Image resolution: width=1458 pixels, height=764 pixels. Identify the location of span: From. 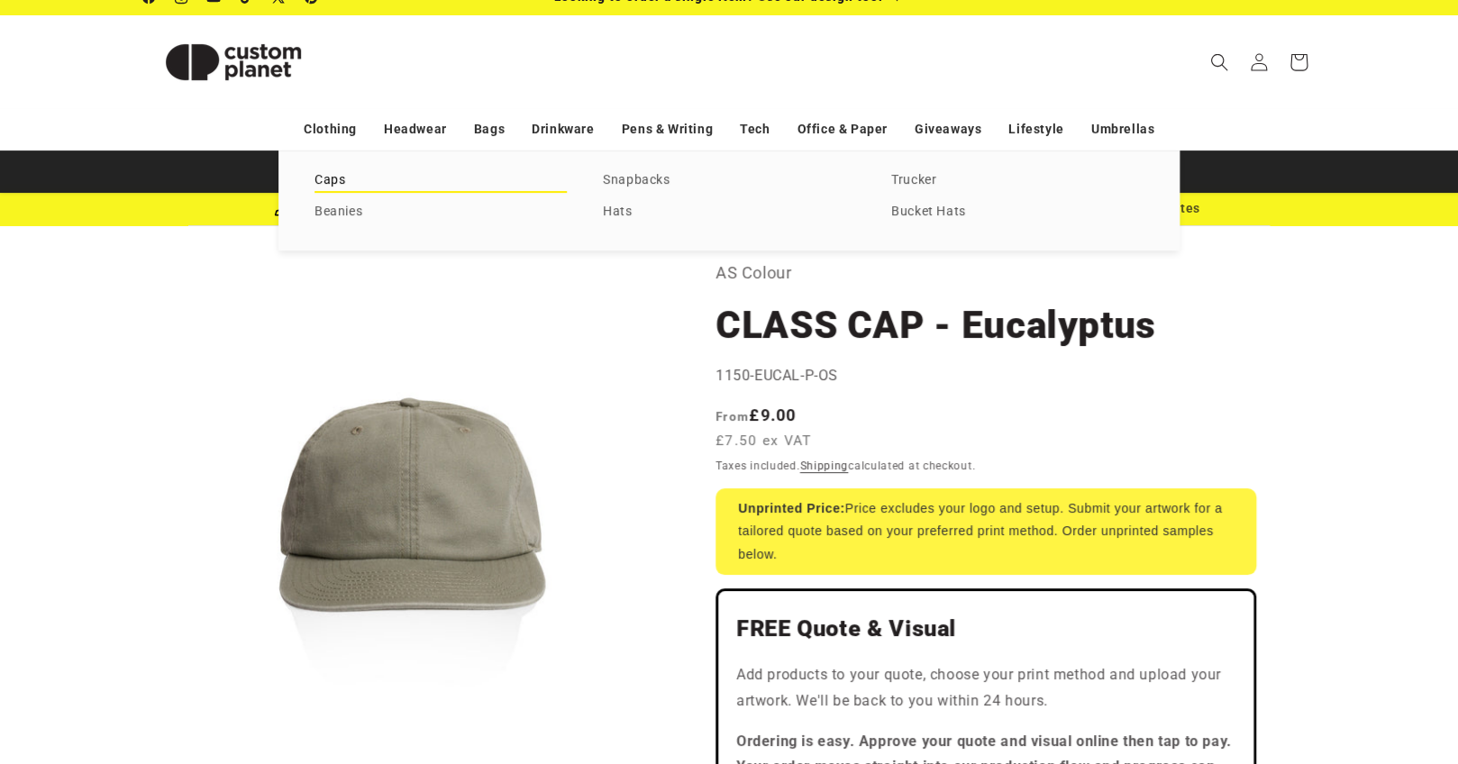
(732, 416).